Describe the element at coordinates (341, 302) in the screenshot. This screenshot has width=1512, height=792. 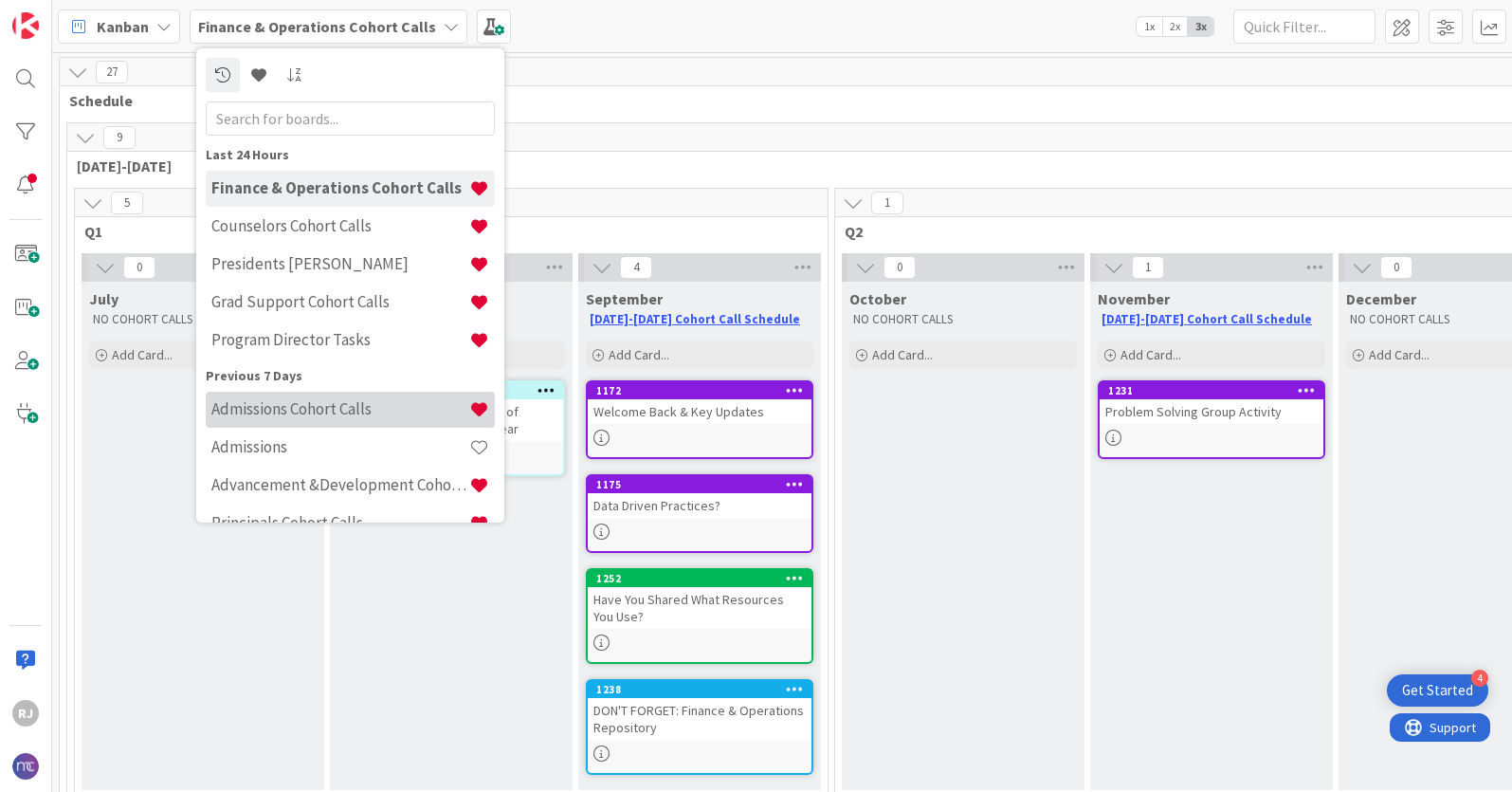
I see `h4: Grad Support Cohort Calls` at that location.